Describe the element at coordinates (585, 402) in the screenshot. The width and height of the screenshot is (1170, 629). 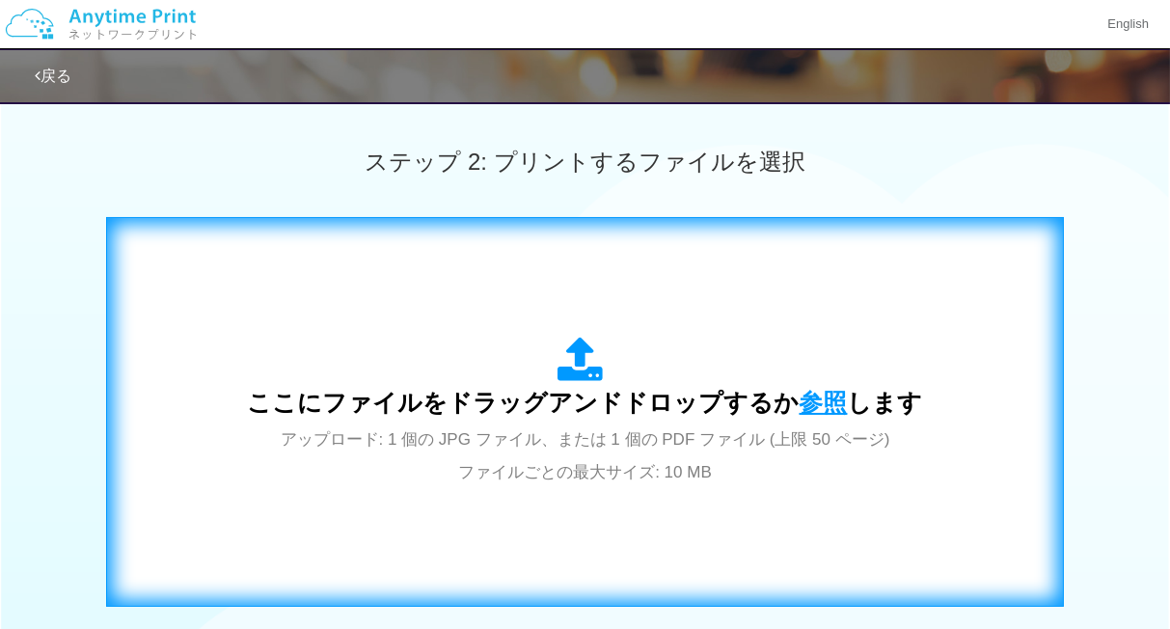
I see `span: ここにファイルをドラッグアンドドロップするか します` at that location.